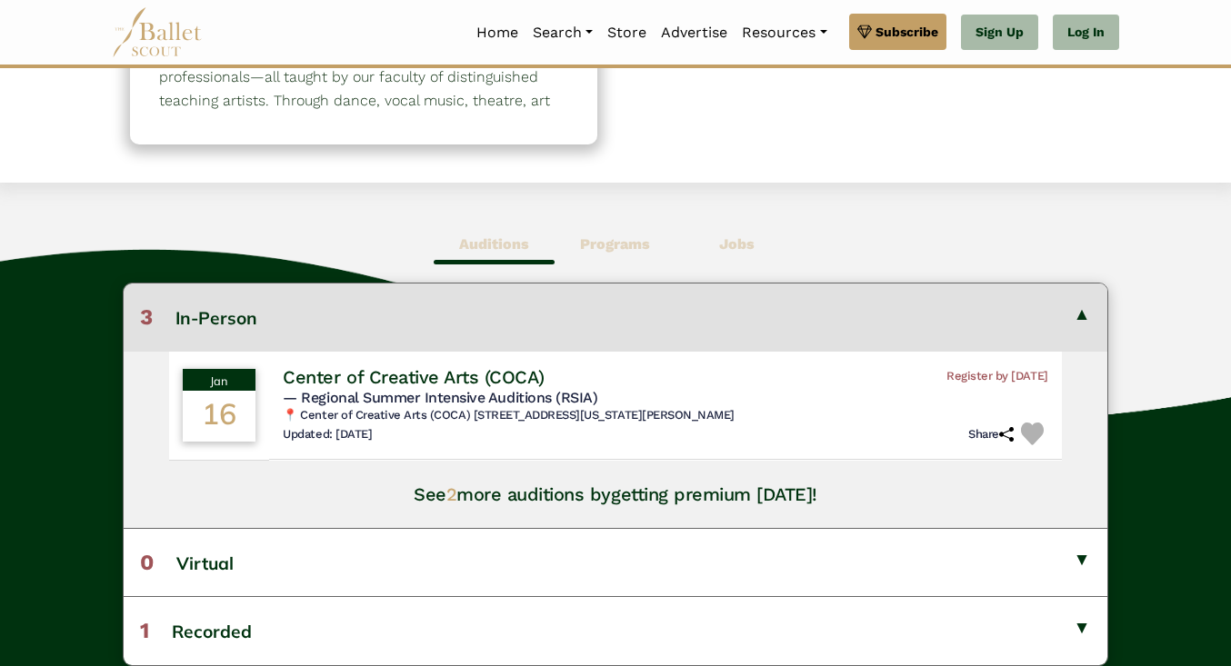 The height and width of the screenshot is (666, 1231). What do you see at coordinates (494, 244) in the screenshot?
I see `b: Auditions` at bounding box center [494, 244].